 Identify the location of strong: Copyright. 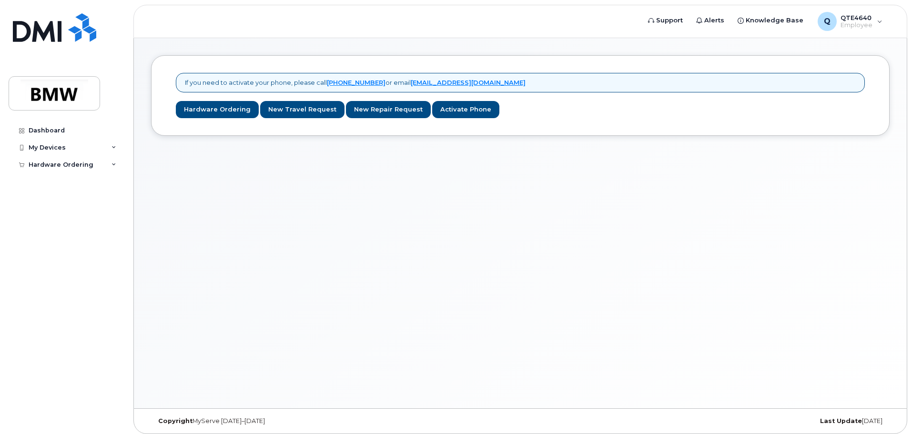
(175, 421).